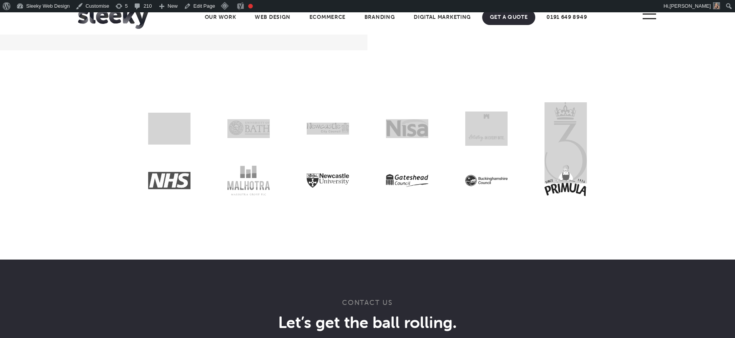 This screenshot has height=338, width=735. What do you see at coordinates (717, 6) in the screenshot?
I see `img: IMG_0170-150x150.jpg` at bounding box center [717, 6].